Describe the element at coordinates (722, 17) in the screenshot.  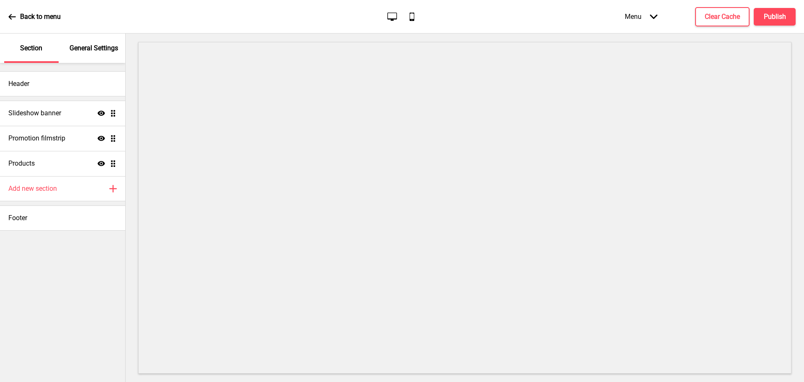
I see `button: Clear Cache` at that location.